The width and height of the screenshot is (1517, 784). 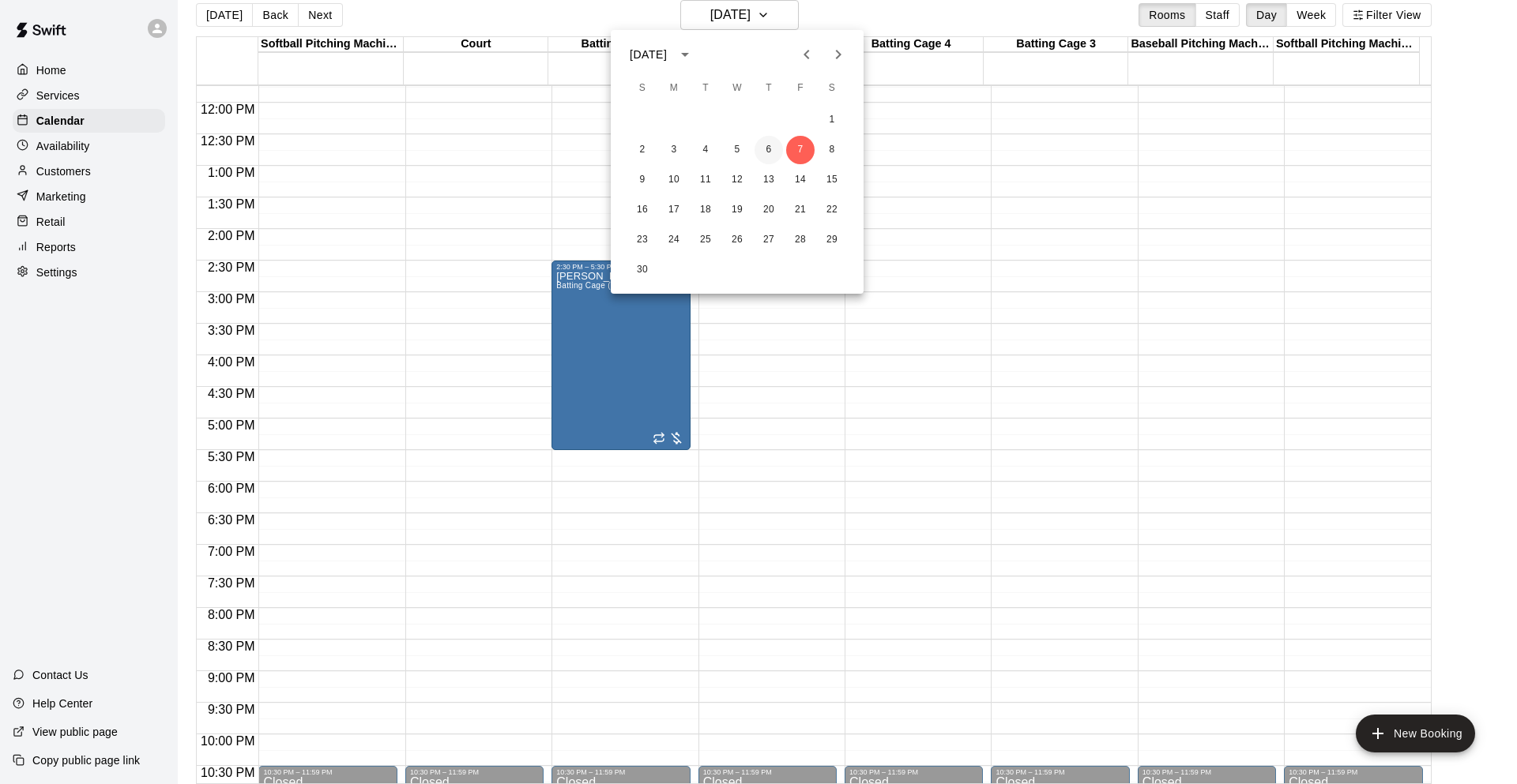 What do you see at coordinates (800, 210) in the screenshot?
I see `button: 21` at bounding box center [800, 210].